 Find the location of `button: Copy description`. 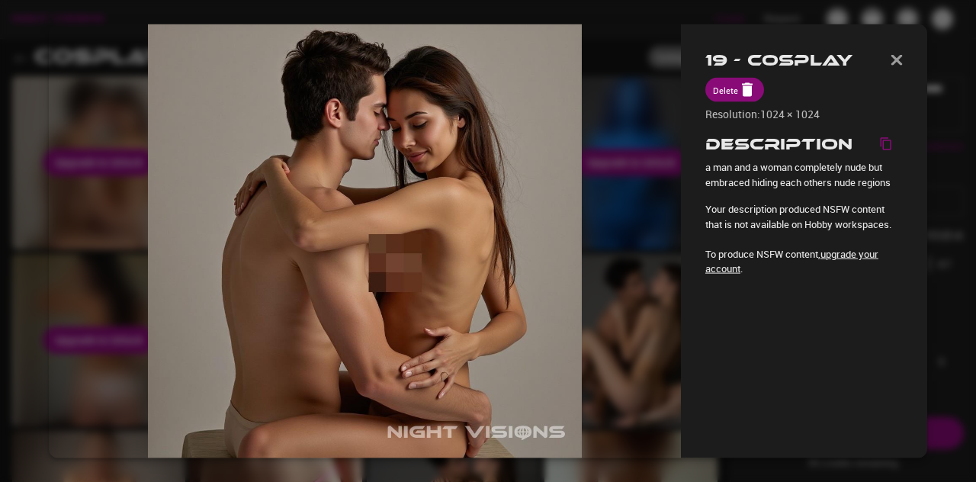

button: Copy description is located at coordinates (890, 144).